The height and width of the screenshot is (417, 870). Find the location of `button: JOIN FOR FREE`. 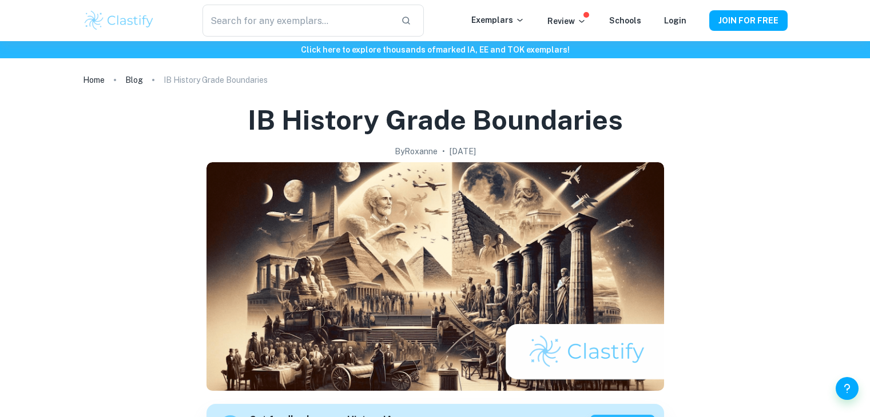

button: JOIN FOR FREE is located at coordinates (748, 21).